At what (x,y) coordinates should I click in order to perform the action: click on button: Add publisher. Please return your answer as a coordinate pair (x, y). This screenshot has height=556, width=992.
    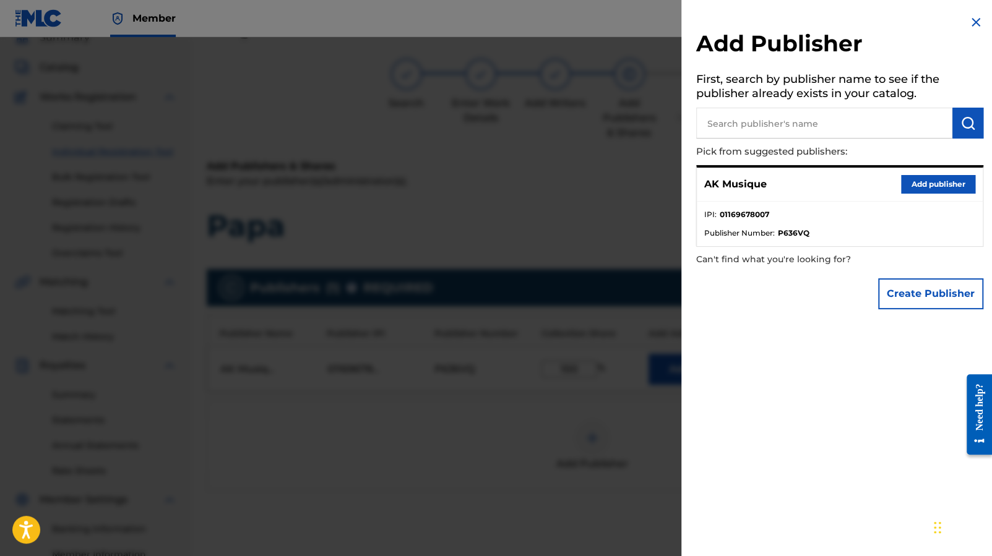
    Looking at the image, I should click on (938, 184).